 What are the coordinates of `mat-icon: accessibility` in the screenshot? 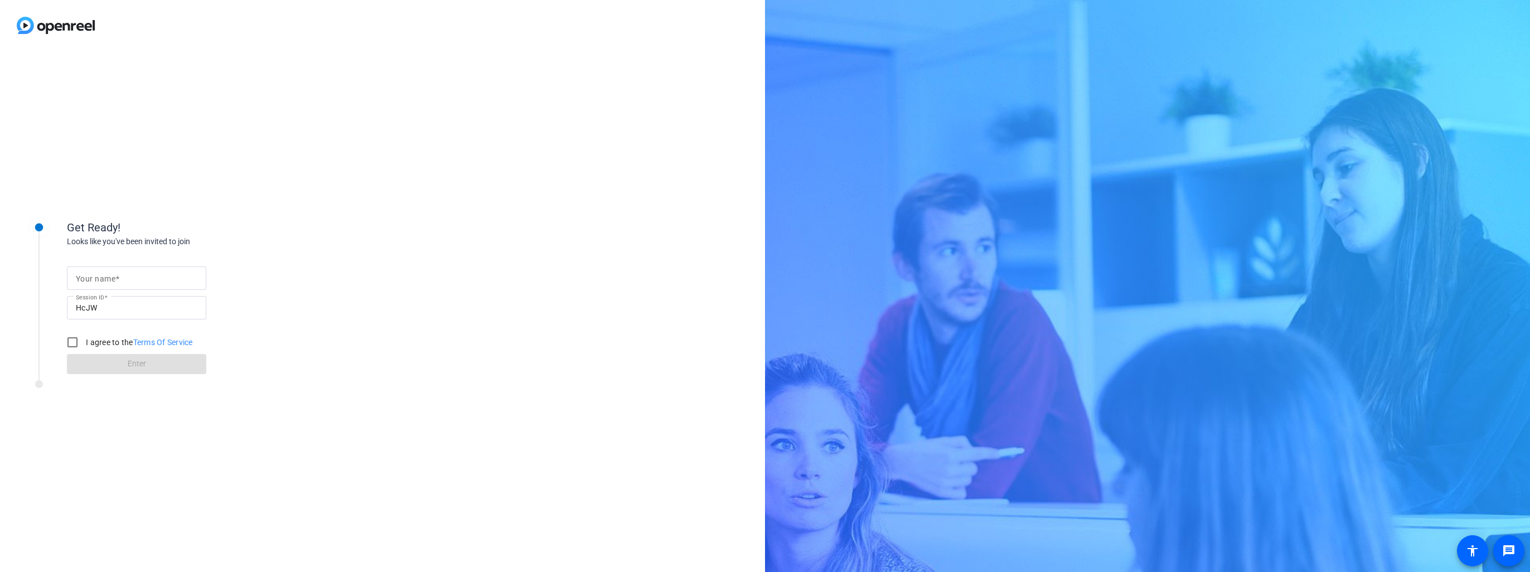 It's located at (1472, 551).